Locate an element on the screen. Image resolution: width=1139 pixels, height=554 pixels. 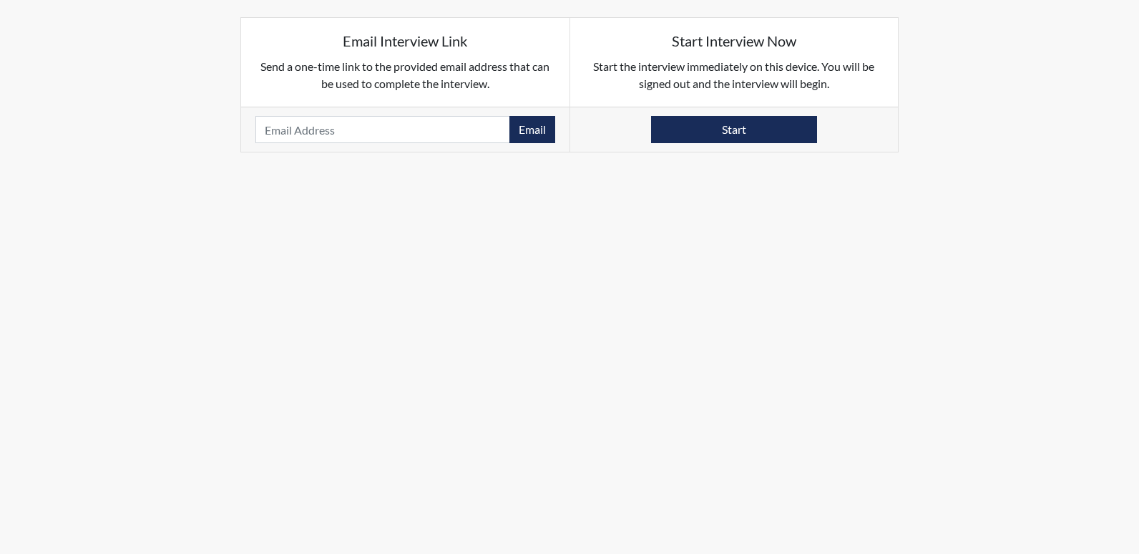
button: Start is located at coordinates (734, 129).